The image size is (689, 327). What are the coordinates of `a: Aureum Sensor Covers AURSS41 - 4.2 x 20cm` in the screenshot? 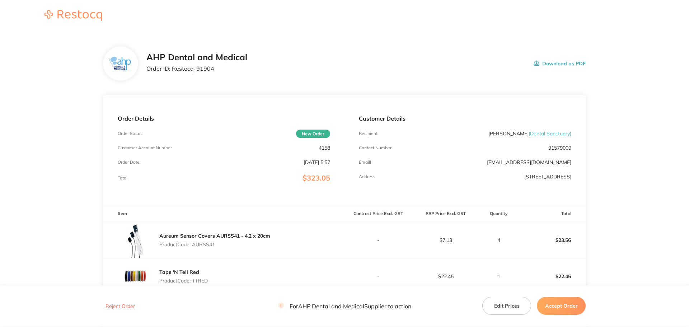 It's located at (215, 236).